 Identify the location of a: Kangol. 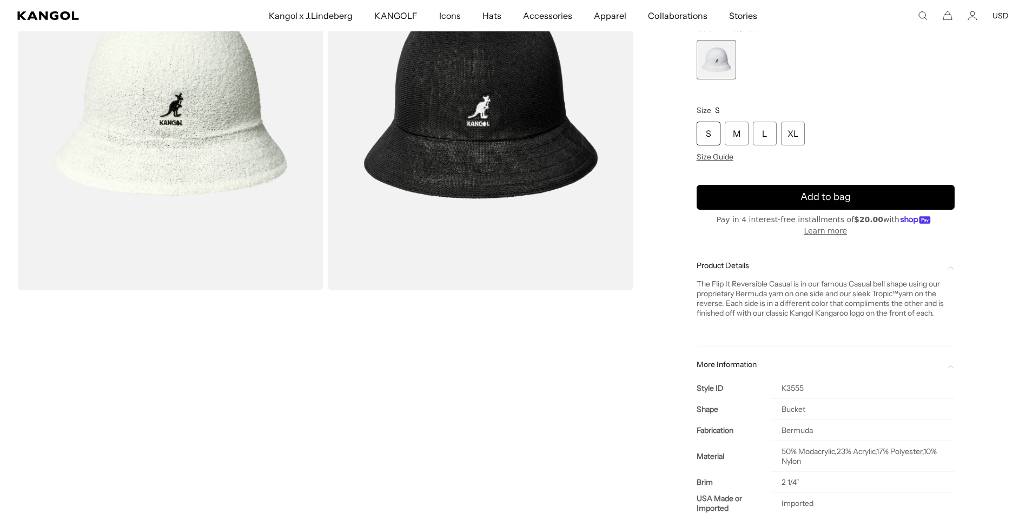
(97, 16).